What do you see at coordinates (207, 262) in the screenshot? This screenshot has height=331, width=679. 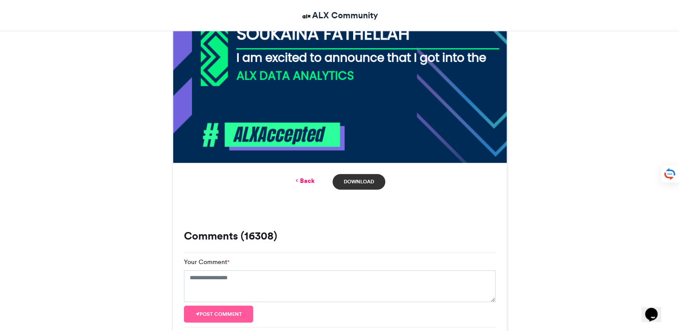 I see `label: Your Comment` at bounding box center [207, 262].